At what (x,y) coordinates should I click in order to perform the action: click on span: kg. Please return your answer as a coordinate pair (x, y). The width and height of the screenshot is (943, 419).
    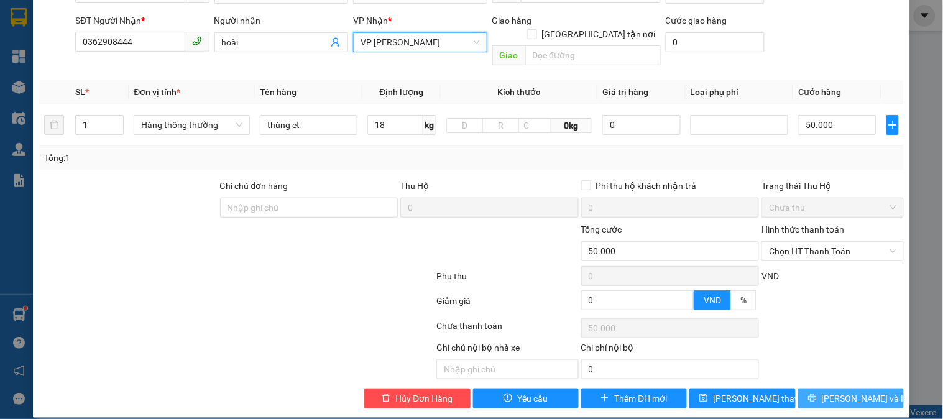
    Looking at the image, I should click on (430, 125).